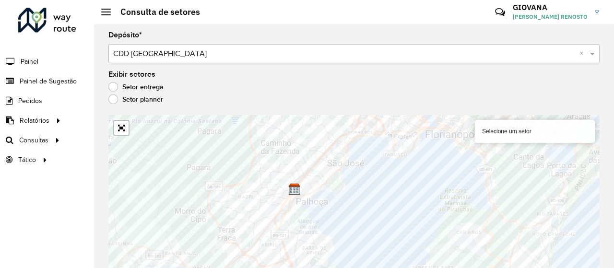 The image size is (614, 268). What do you see at coordinates (535, 131) in the screenshot?
I see `div: Selecione um setor` at bounding box center [535, 131].